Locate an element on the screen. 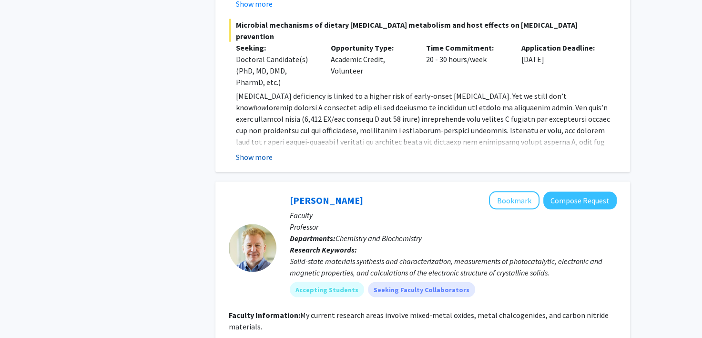 The height and width of the screenshot is (338, 702). fg-read-more: My current research areas involve mixed-metal oxides, metal chalcogenides, and carbon nitride mat... is located at coordinates (419, 320).